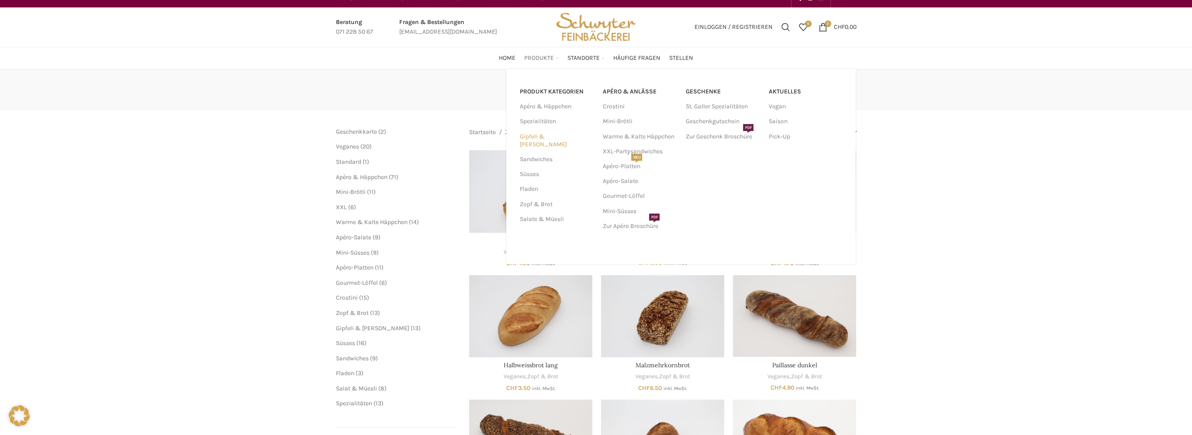 The width and height of the screenshot is (1192, 435). Describe the element at coordinates (531, 191) in the screenshot. I see `a: Bürlibrot` at that location.